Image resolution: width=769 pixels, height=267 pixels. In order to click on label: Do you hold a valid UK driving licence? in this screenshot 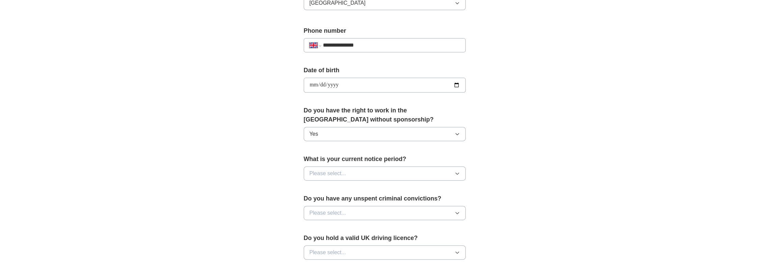, I will do `click(385, 238)`.